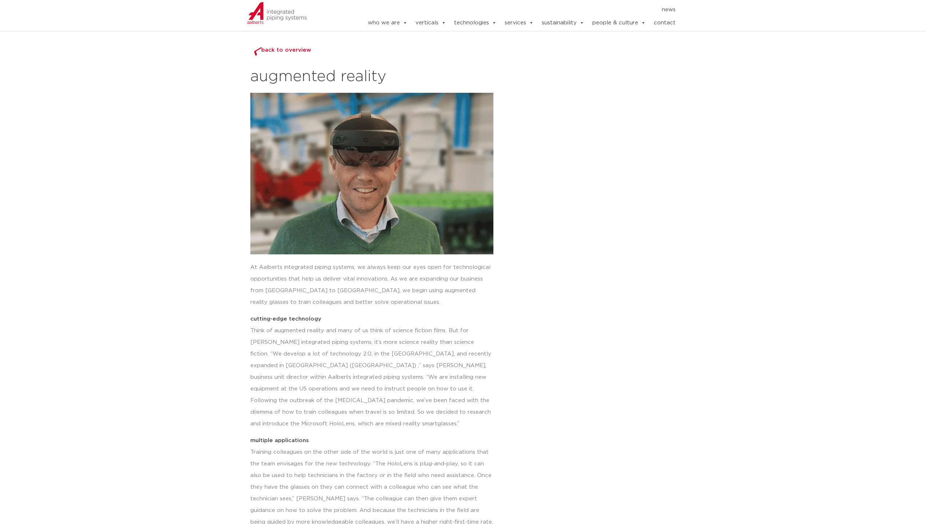  Describe the element at coordinates (372, 285) in the screenshot. I see `p: At Aalberts integrated piping systems, we always keep our eyes open for technological opportuniti...` at that location.